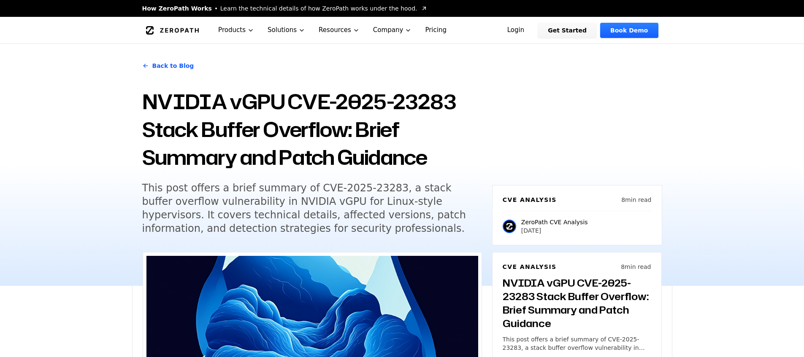  Describe the element at coordinates (435, 30) in the screenshot. I see `a: Pricing` at that location.